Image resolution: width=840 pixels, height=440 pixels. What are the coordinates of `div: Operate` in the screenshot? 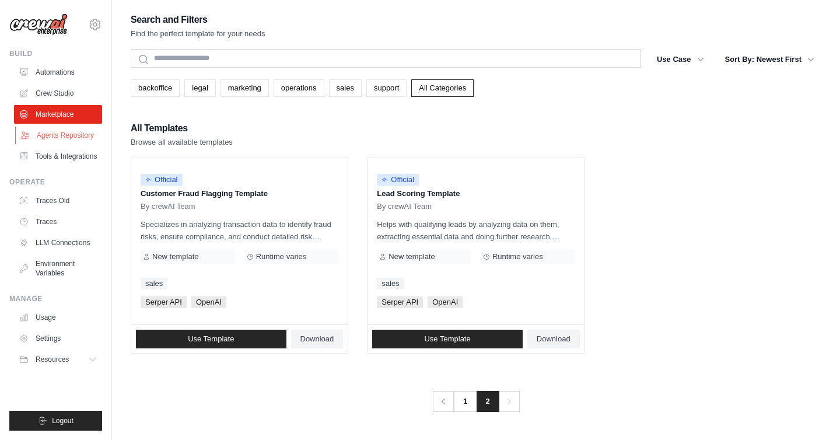 It's located at (55, 182).